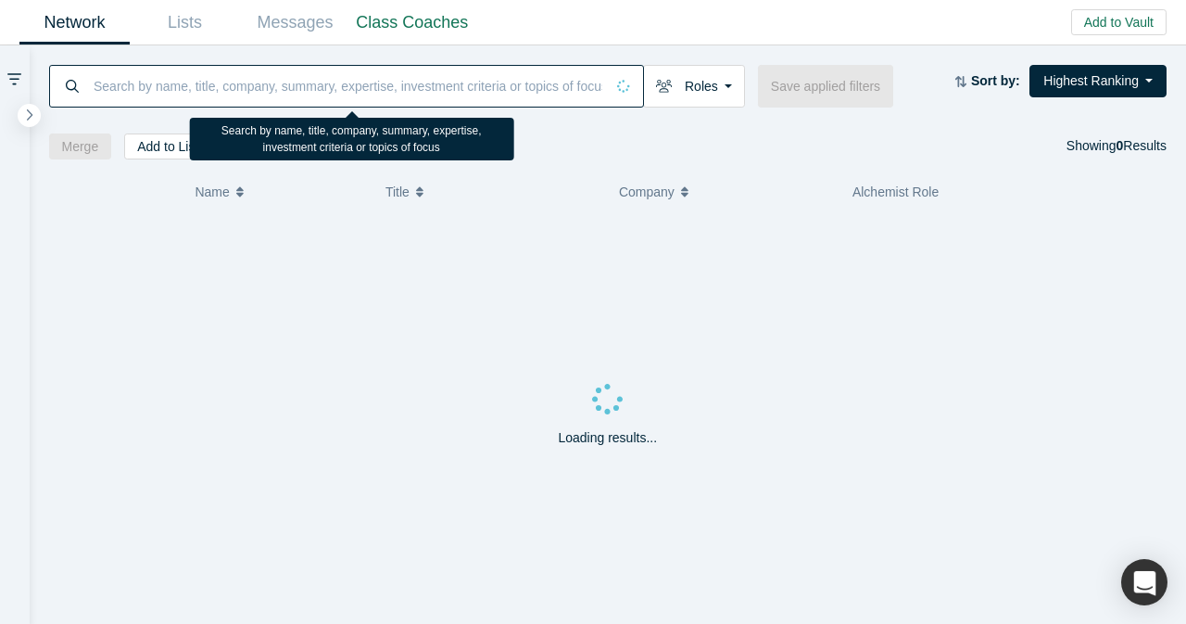 The height and width of the screenshot is (624, 1186). What do you see at coordinates (412, 22) in the screenshot?
I see `a: Class Coaches` at bounding box center [412, 22].